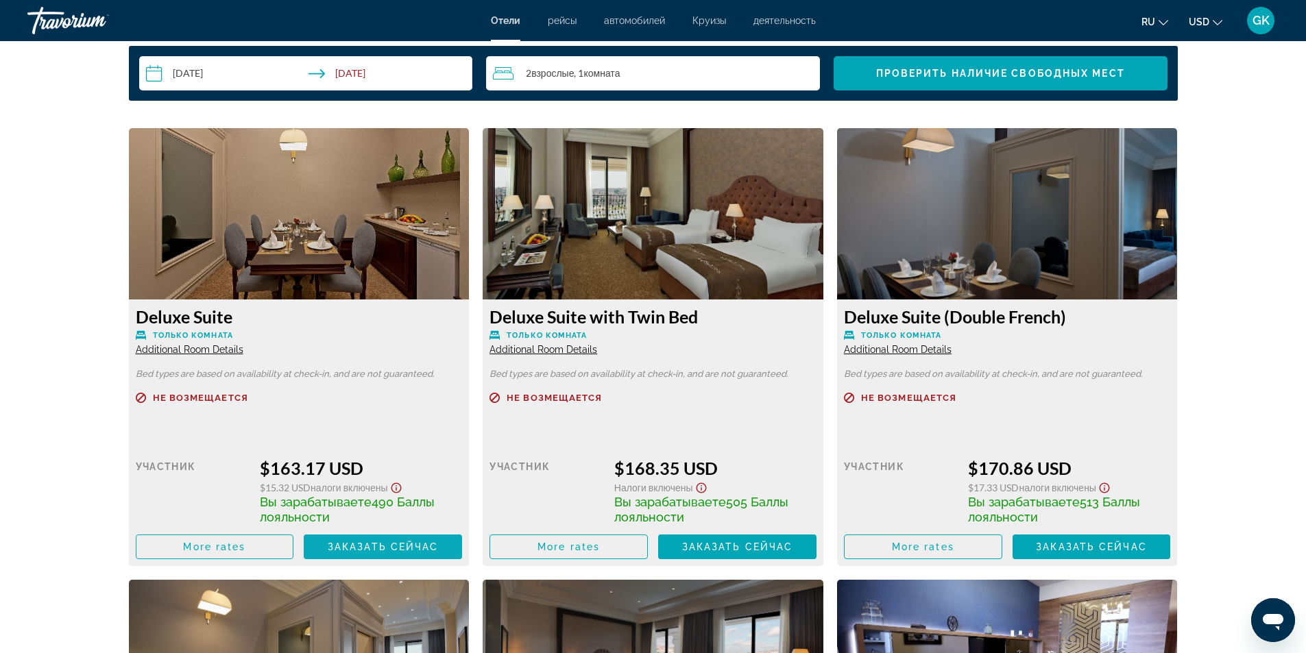 This screenshot has height=653, width=1306. What do you see at coordinates (562, 21) in the screenshot?
I see `span: рейсы` at bounding box center [562, 21].